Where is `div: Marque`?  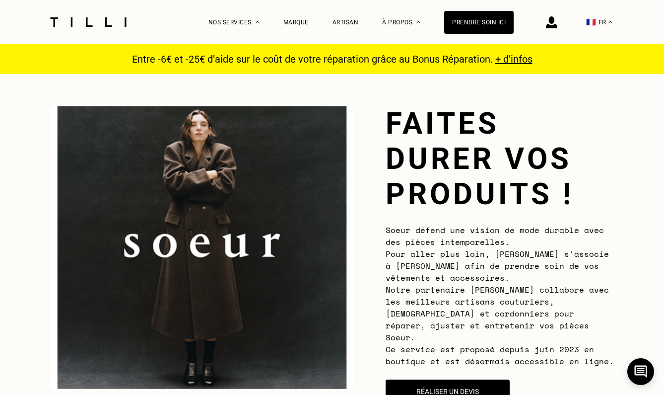
div: Marque is located at coordinates (296, 22).